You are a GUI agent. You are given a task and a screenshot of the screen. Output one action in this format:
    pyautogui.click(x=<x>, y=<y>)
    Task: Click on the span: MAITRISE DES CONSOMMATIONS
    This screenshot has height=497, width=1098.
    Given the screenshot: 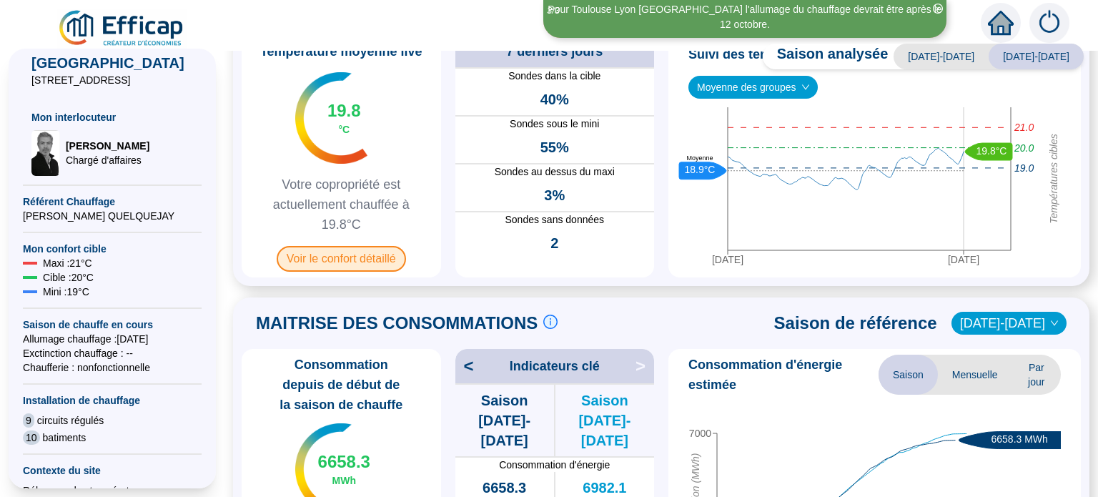 What is the action you would take?
    pyautogui.click(x=397, y=323)
    